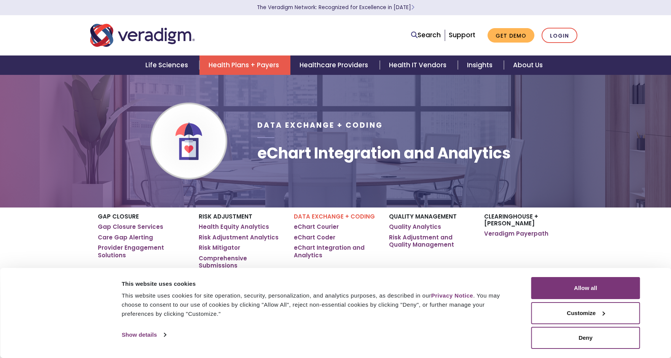 This screenshot has width=671, height=358. I want to click on a: Risk Adjustment and Quality Management, so click(431, 241).